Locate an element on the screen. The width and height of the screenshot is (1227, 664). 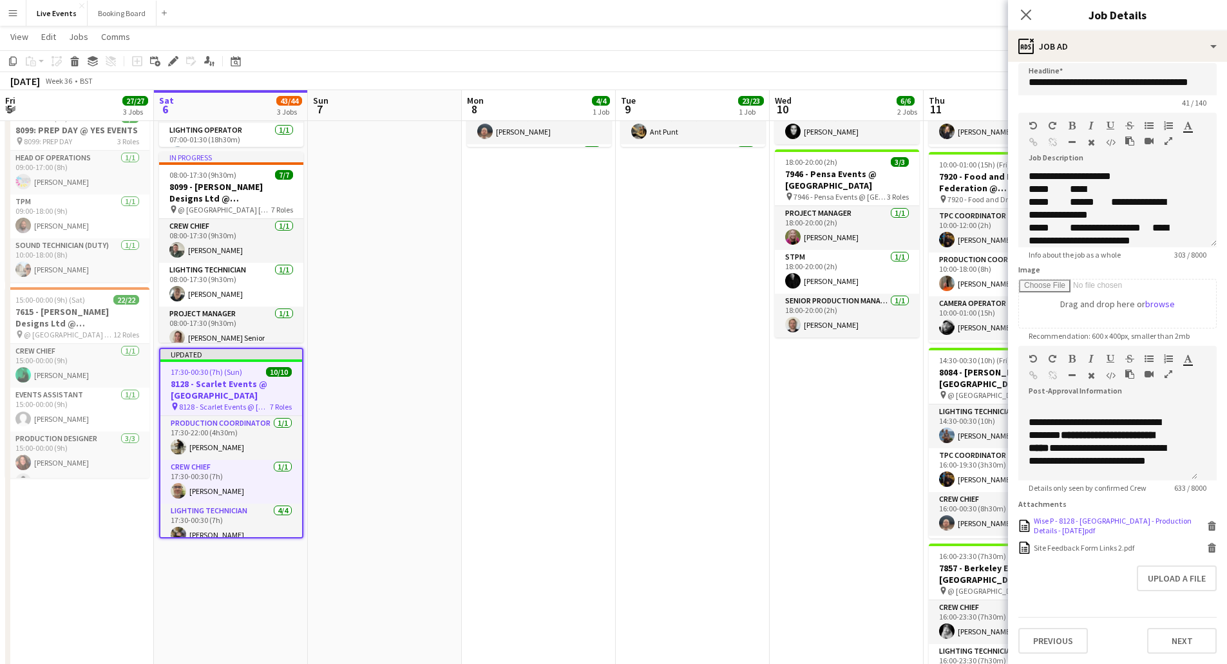
span: Mon is located at coordinates (475, 100).